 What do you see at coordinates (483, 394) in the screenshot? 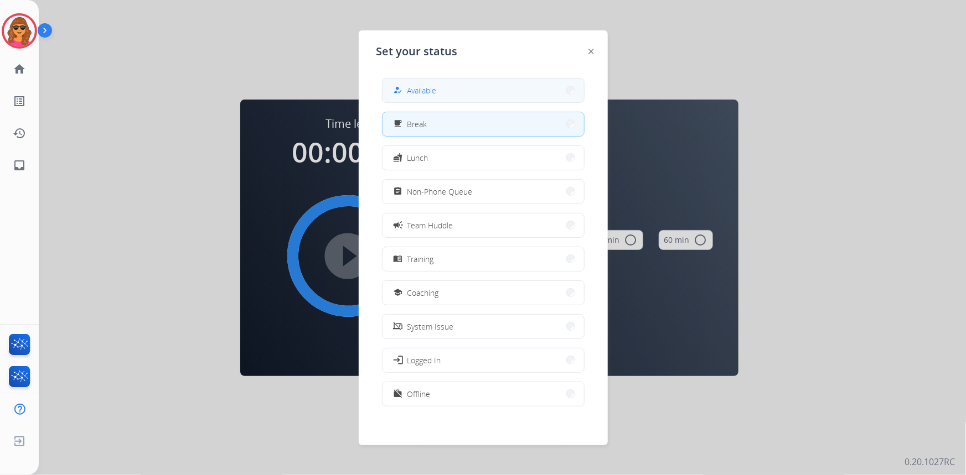
I see `button: Offline` at bounding box center [483, 394].